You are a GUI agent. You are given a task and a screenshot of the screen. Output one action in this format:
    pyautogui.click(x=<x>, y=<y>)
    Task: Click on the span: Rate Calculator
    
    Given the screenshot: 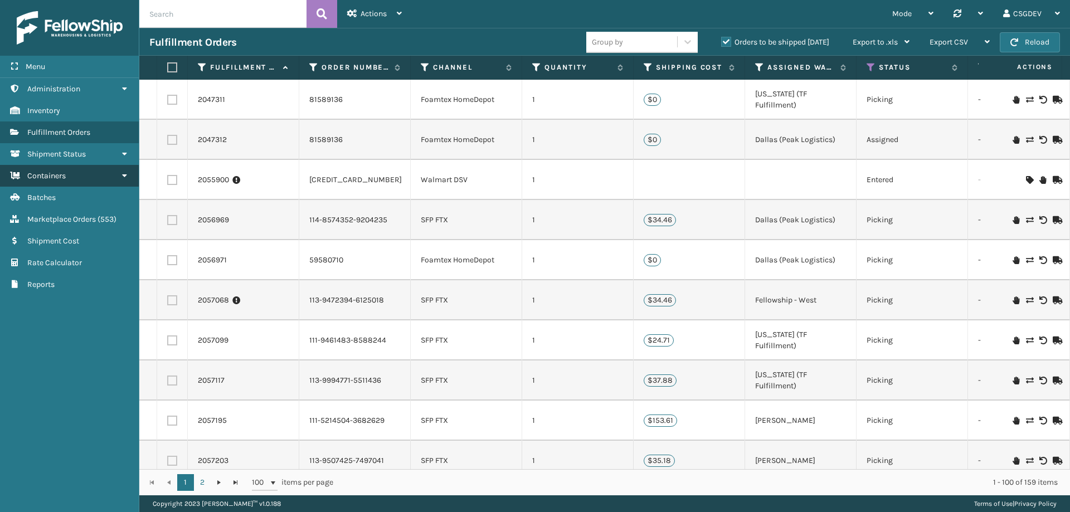 What is the action you would take?
    pyautogui.click(x=55, y=263)
    